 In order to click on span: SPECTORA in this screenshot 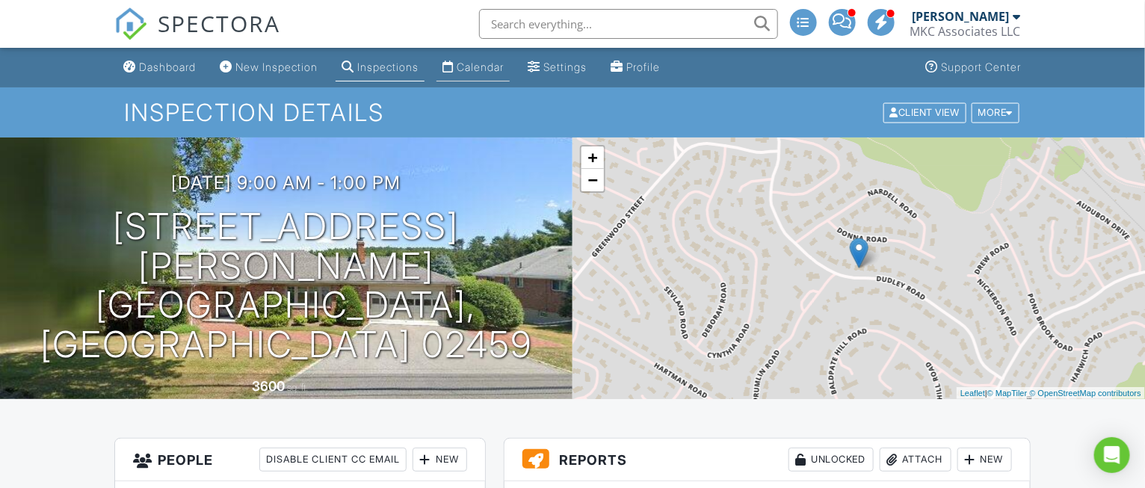, I will do `click(219, 23)`.